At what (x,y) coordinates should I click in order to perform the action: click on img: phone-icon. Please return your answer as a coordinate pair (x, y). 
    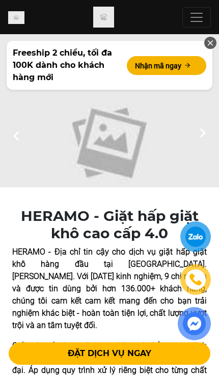
    Looking at the image, I should click on (195, 279).